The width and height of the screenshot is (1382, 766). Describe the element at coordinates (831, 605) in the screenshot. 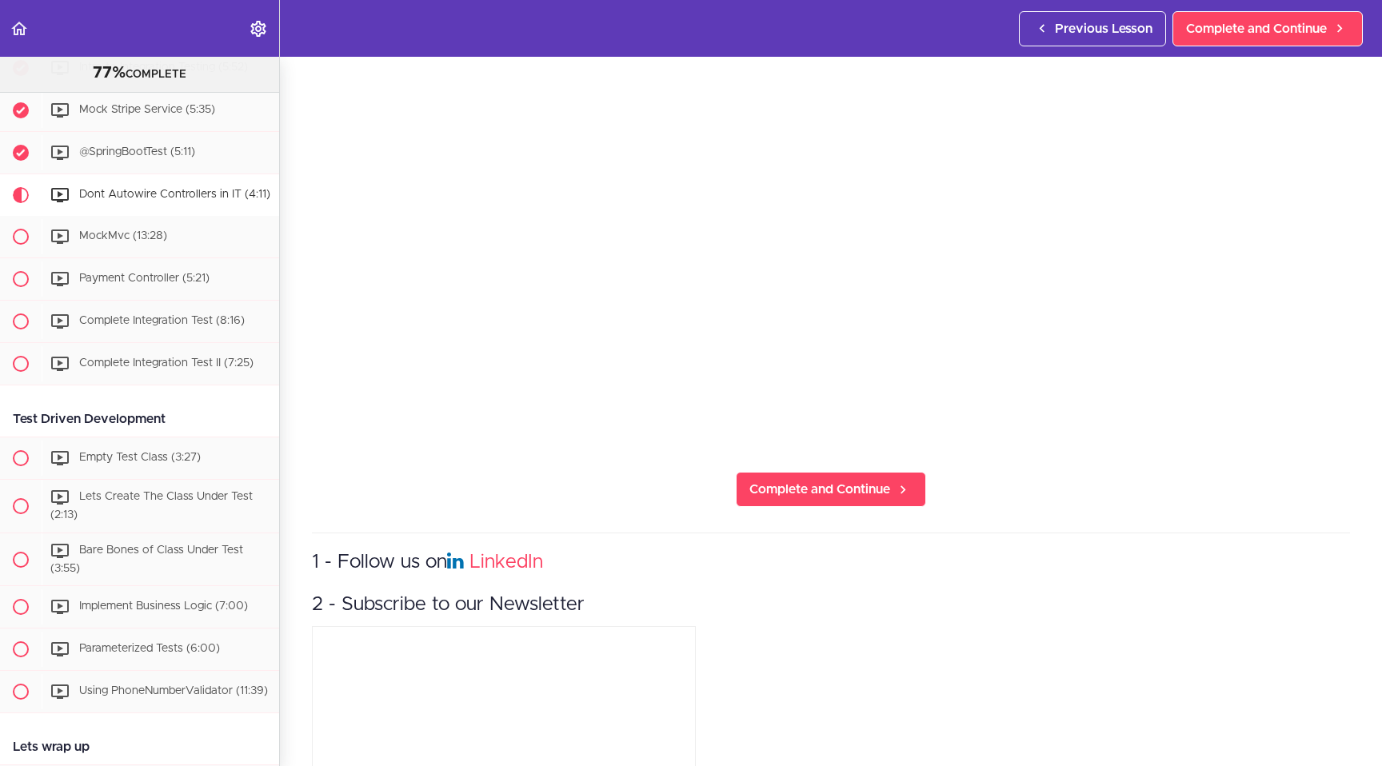

I see `h3: 2 - Subscribe to our Newsletter` at that location.